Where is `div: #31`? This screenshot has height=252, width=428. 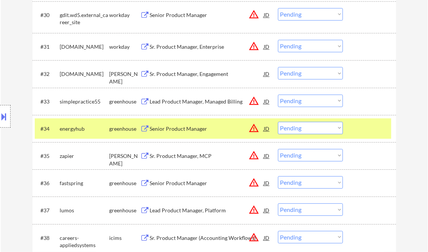 div: #31 is located at coordinates (47, 47).